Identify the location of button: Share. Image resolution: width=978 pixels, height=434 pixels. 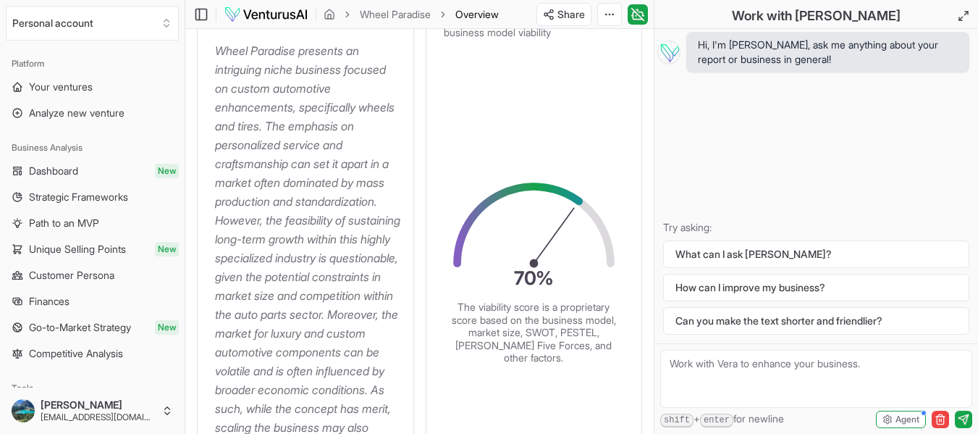
(564, 14).